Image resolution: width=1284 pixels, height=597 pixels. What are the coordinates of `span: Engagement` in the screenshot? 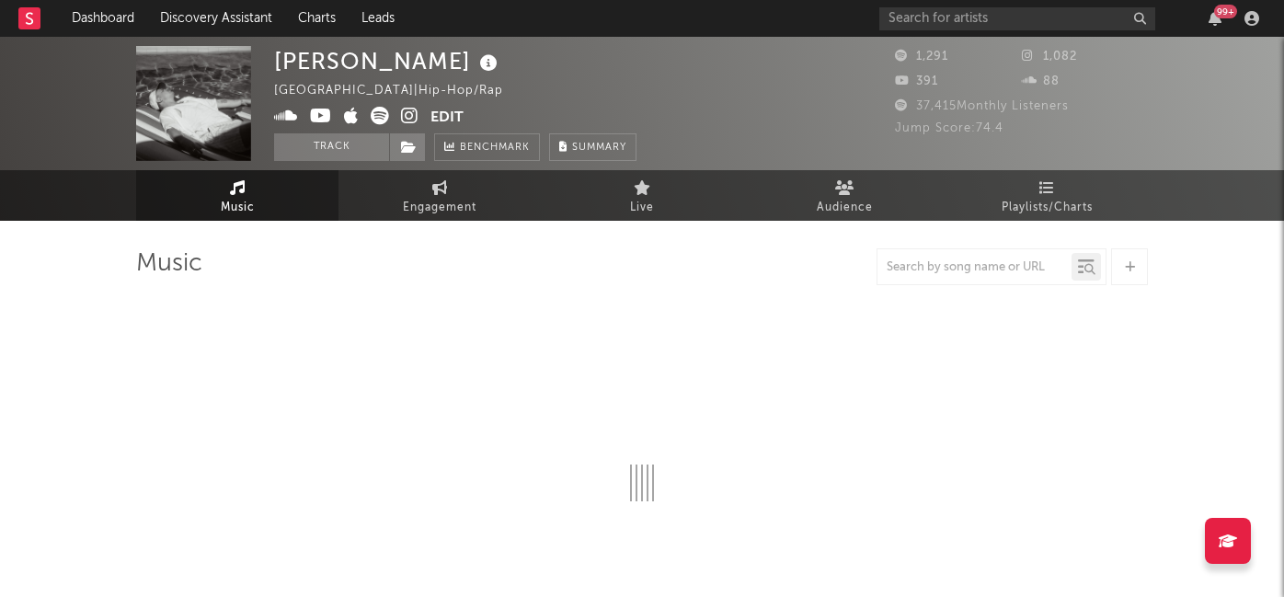 It's located at (440, 208).